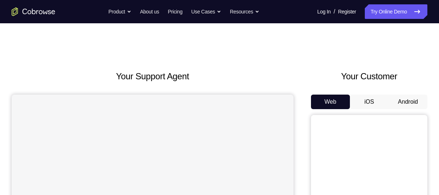 The image size is (439, 195). What do you see at coordinates (369, 102) in the screenshot?
I see `button: iOS` at bounding box center [369, 102].